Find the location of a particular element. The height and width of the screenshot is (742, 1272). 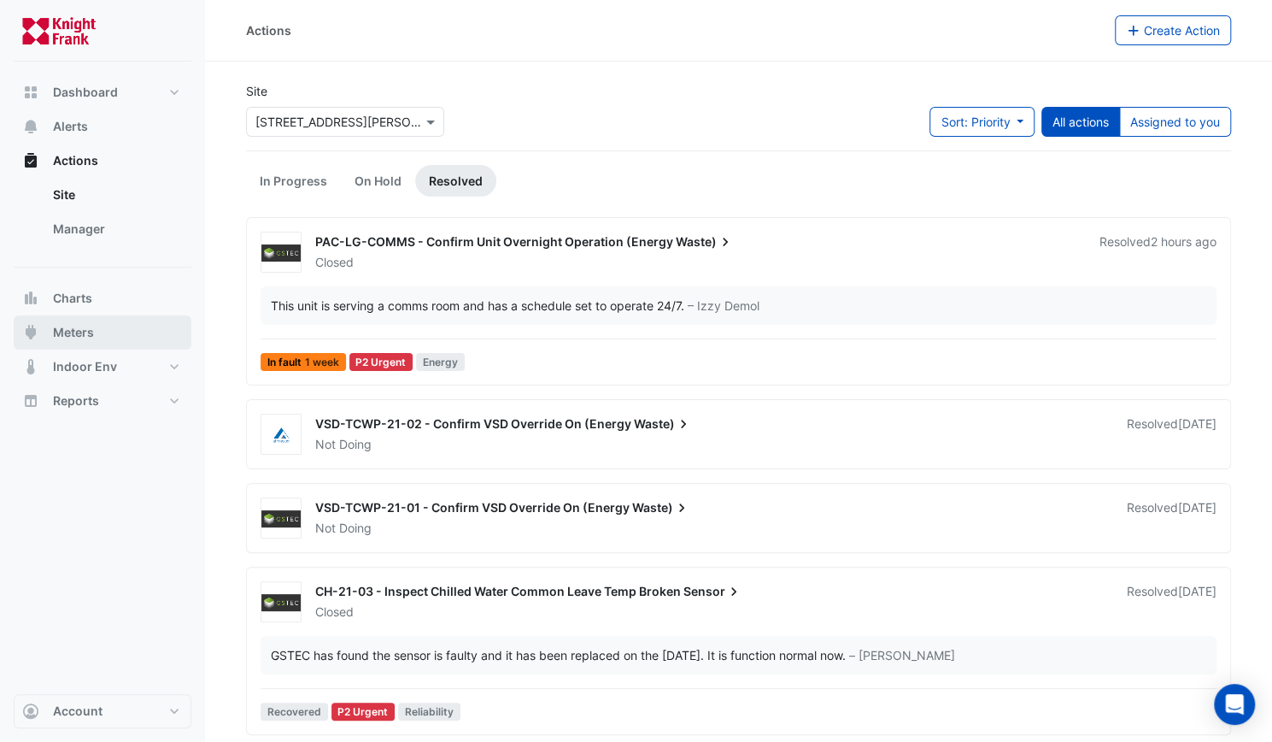

span: Dashboard is located at coordinates (85, 92).